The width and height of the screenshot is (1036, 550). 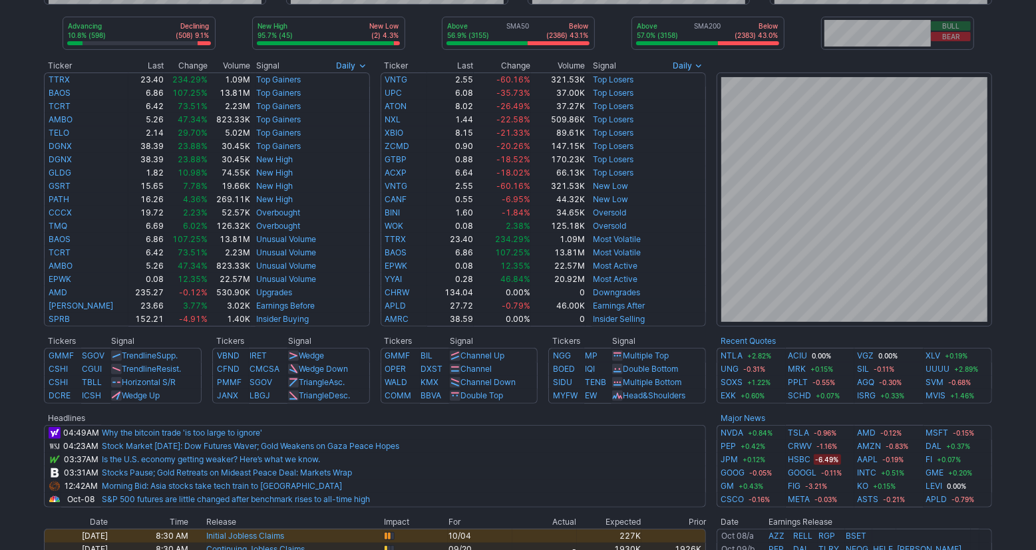 I want to click on p: New Low, so click(x=384, y=26).